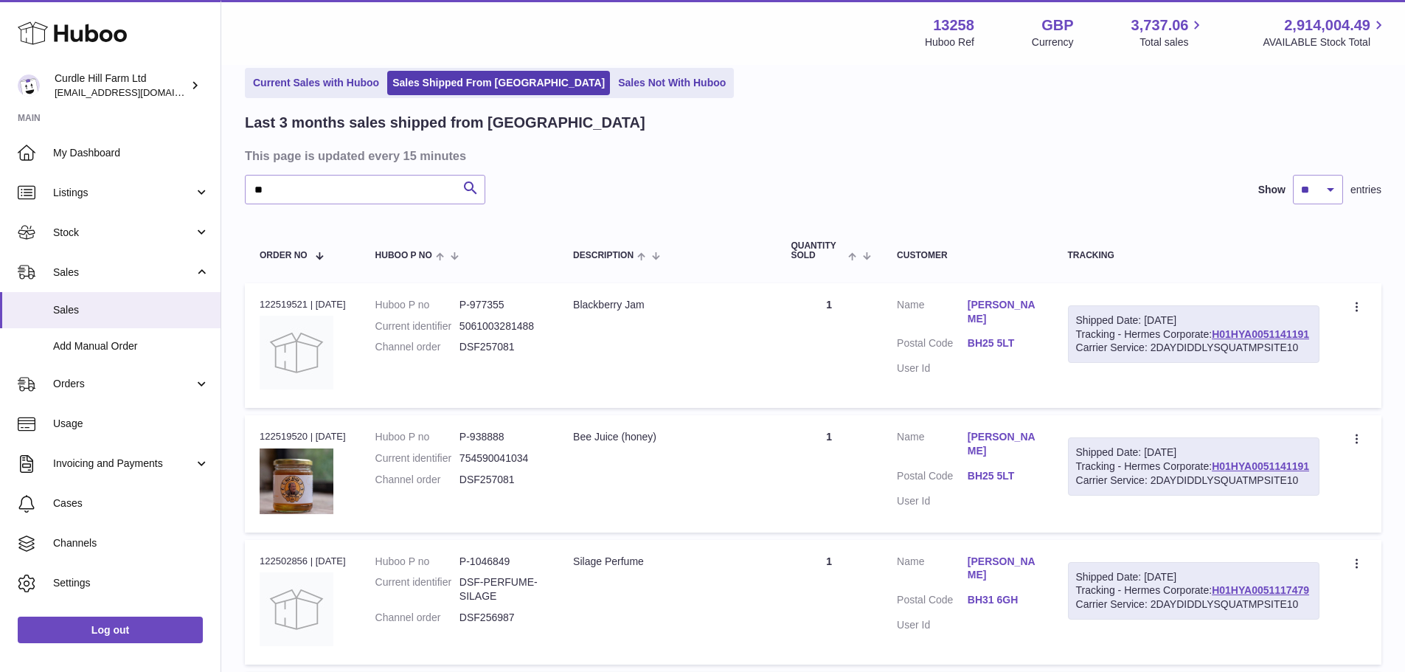 This screenshot has height=672, width=1405. Describe the element at coordinates (131, 153) in the screenshot. I see `span: My Dashboard` at that location.